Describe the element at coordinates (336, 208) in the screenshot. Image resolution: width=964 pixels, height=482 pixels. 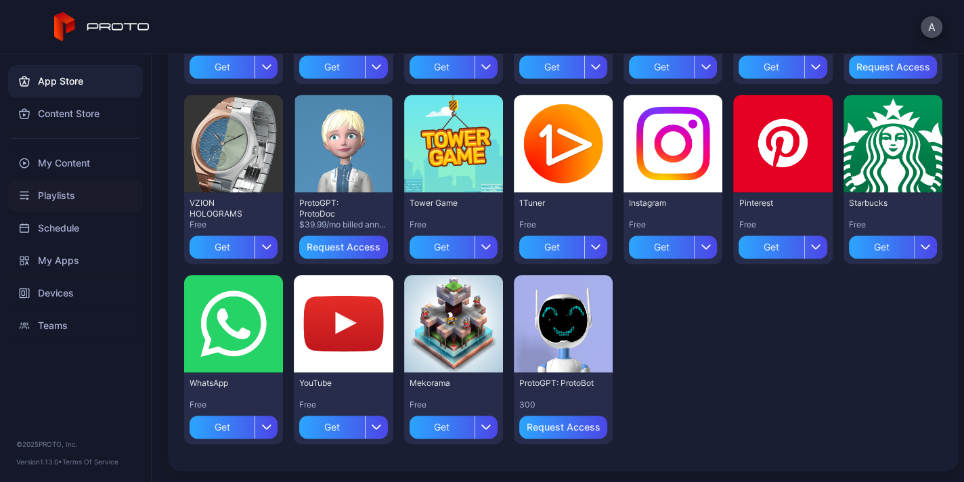
I see `div: ProtoGPT: ProtoDoc` at that location.